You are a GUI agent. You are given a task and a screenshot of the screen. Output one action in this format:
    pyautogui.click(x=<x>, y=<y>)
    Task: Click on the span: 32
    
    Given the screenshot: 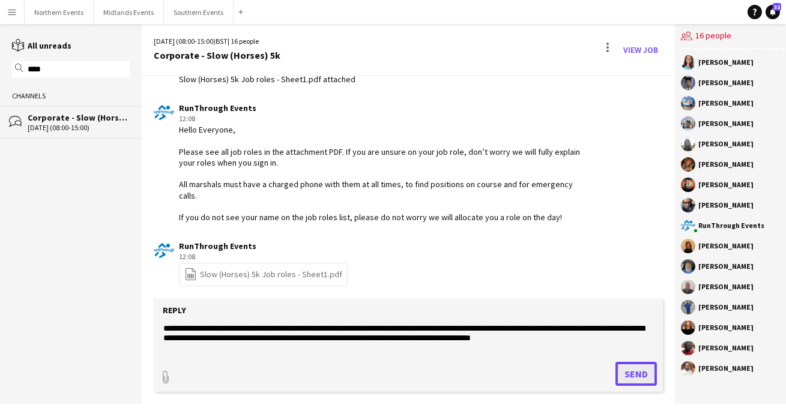 What is the action you would take?
    pyautogui.click(x=777, y=7)
    